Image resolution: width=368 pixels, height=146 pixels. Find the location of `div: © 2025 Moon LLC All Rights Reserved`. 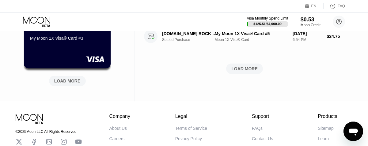

div: © 2025 Moon LLC All Rights Reserved is located at coordinates (49, 132).